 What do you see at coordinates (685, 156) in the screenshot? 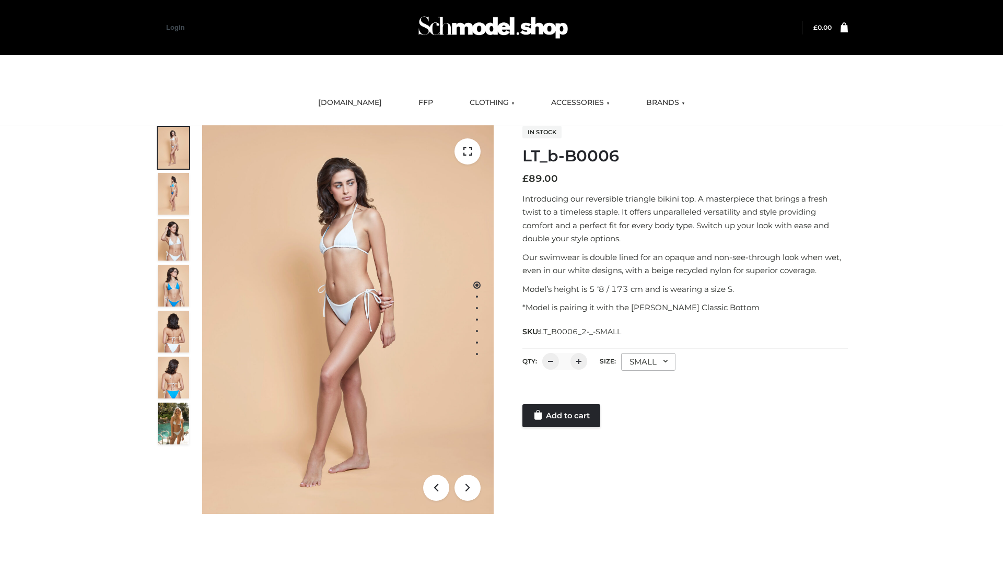
I see `h1: LT_b-B0006` at bounding box center [685, 156].